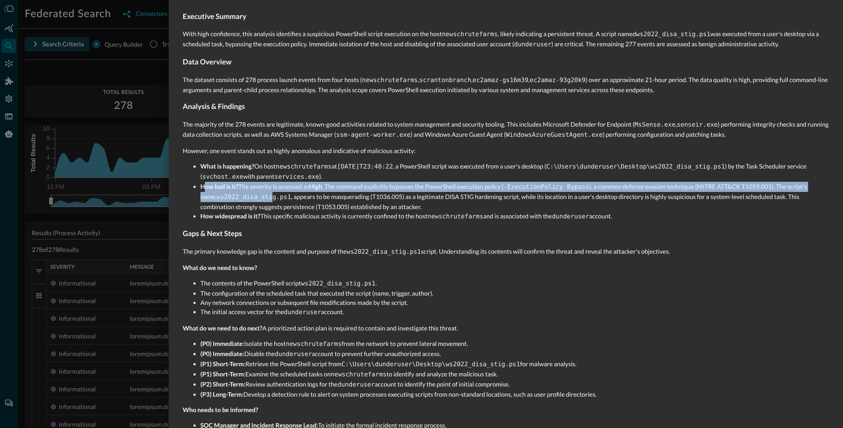  I want to click on li: This specific malicious activity is currently confined to the host and is associated with the acc..., so click(514, 216).